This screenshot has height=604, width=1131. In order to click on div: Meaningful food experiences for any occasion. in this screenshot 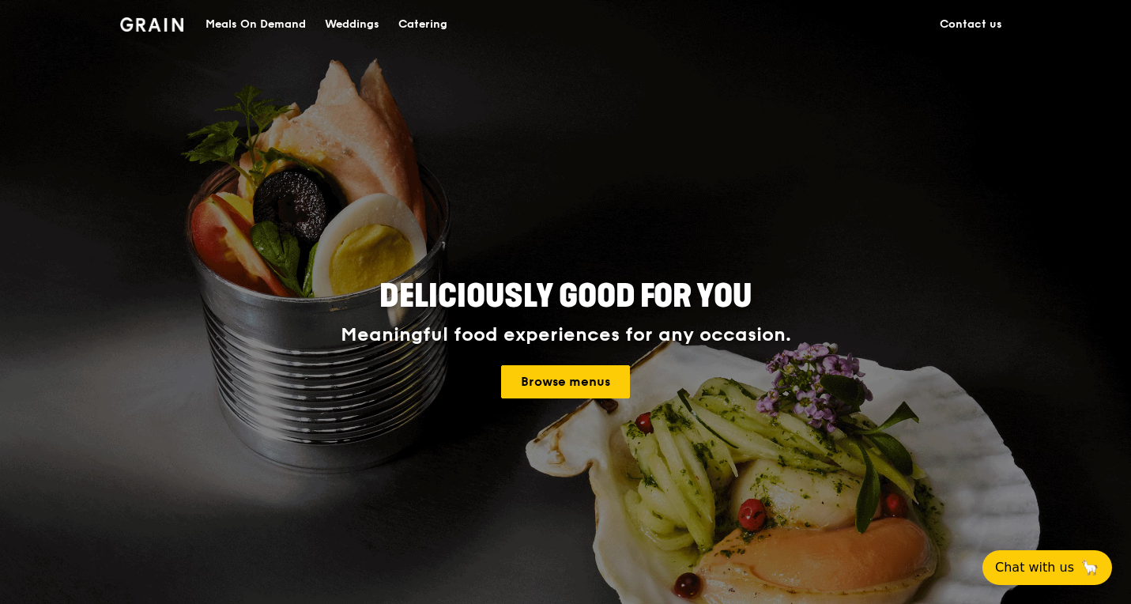, I will do `click(566, 335)`.